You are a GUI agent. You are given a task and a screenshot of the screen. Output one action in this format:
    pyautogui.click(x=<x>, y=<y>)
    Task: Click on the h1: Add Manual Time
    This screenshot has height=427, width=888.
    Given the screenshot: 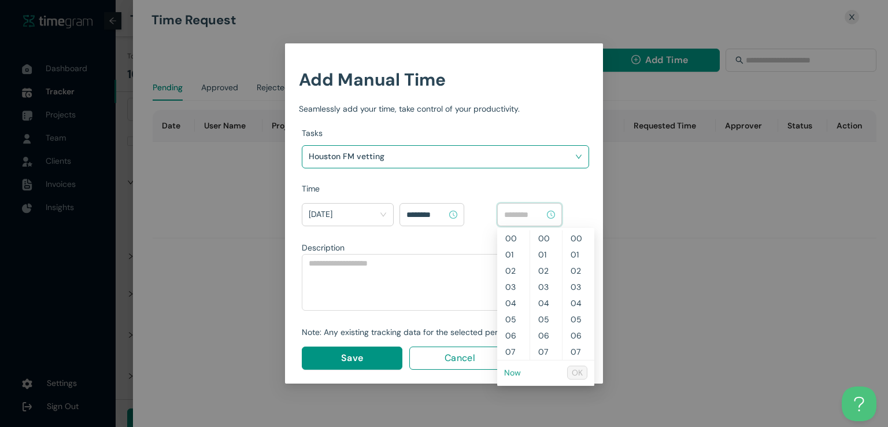 What is the action you would take?
    pyautogui.click(x=444, y=79)
    